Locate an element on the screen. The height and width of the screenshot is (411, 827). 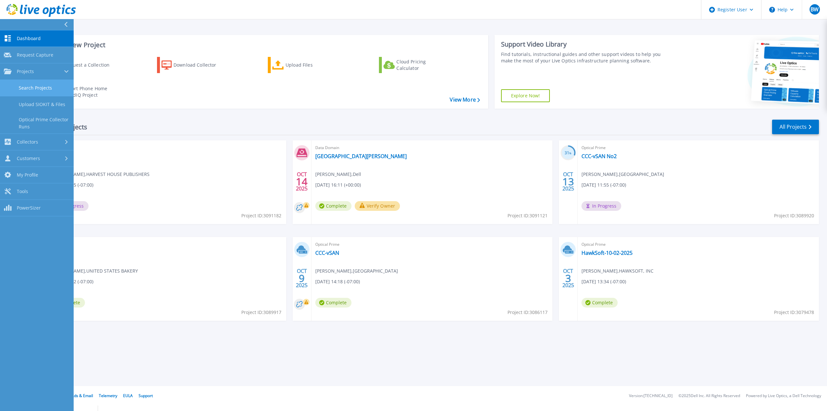
span: Customers is located at coordinates (28, 158).